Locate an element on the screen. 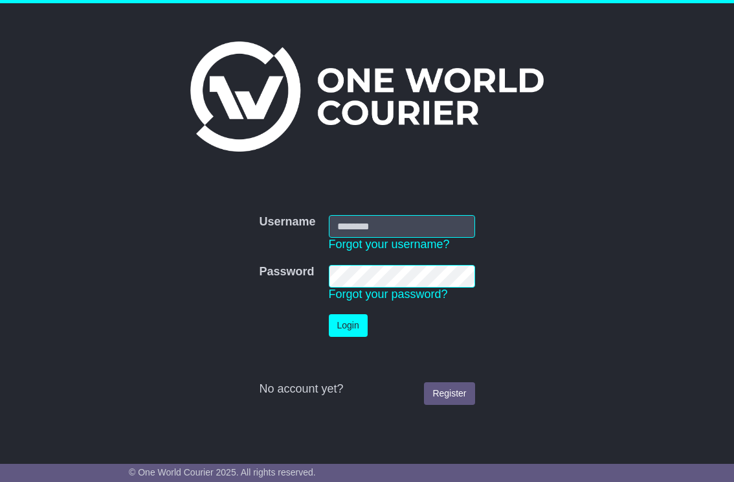 The height and width of the screenshot is (482, 734). span: © One World Courier 2025. All rights reserved. is located at coordinates (222, 472).